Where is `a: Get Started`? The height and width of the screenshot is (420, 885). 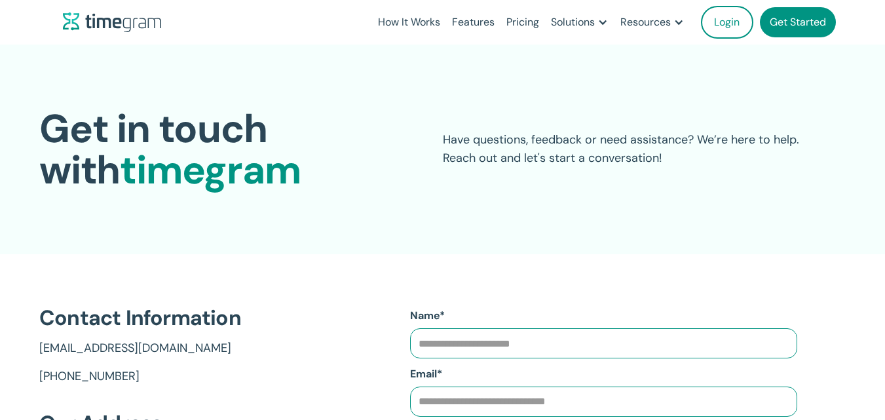 a: Get Started is located at coordinates (798, 22).